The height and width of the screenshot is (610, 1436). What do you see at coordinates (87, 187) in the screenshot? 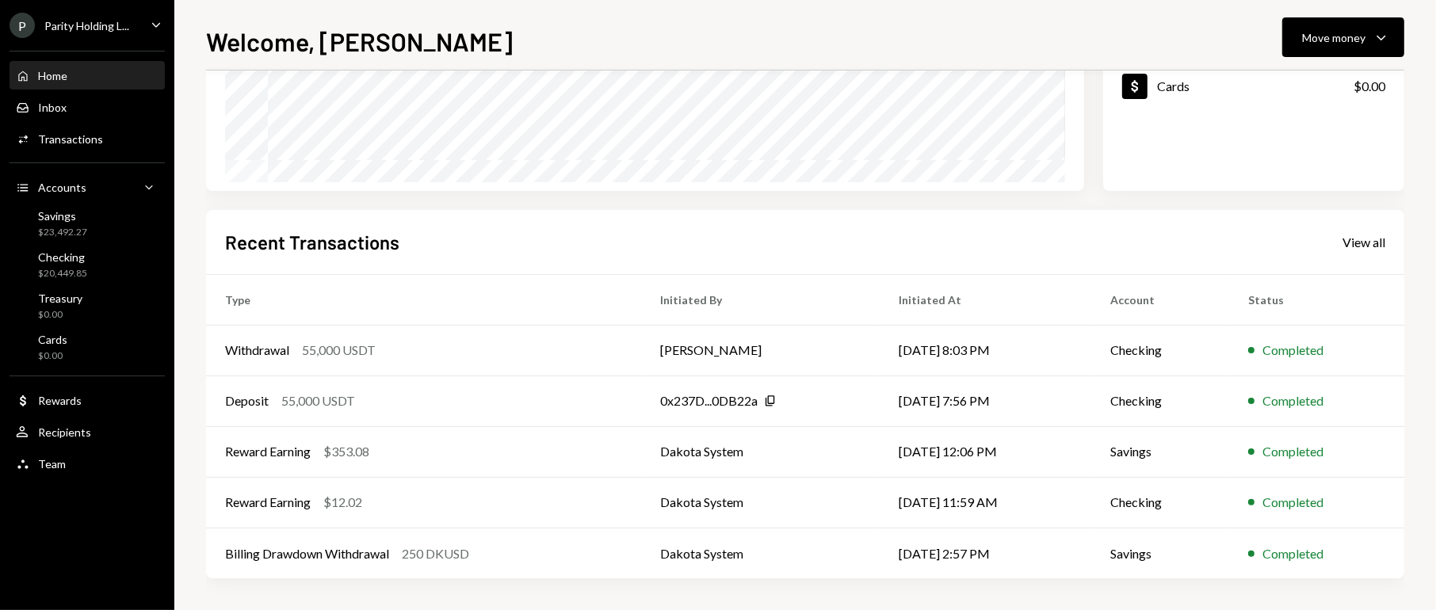
I see `a: Accounts` at bounding box center [87, 187].